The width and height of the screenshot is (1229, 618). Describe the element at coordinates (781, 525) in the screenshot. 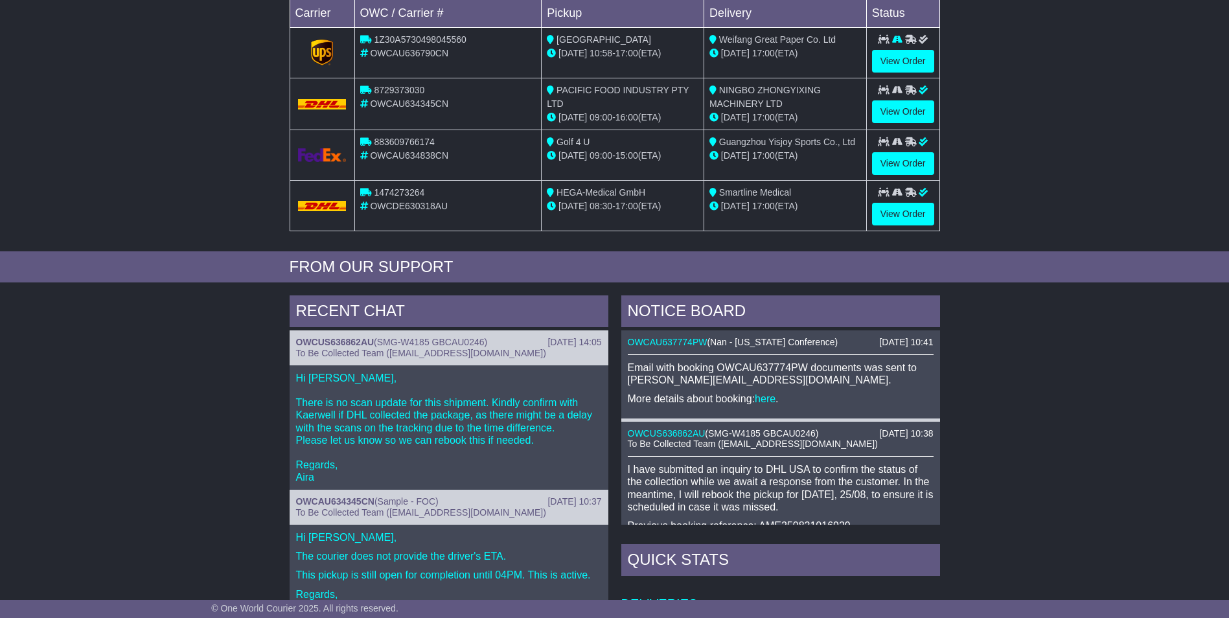

I see `p: Previous booking reference: AME250821016929` at that location.